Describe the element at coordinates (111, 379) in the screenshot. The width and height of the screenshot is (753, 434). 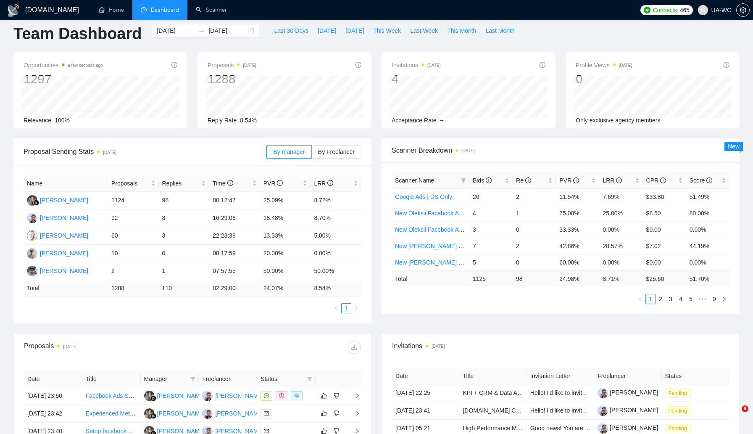
I see `th: Title` at that location.